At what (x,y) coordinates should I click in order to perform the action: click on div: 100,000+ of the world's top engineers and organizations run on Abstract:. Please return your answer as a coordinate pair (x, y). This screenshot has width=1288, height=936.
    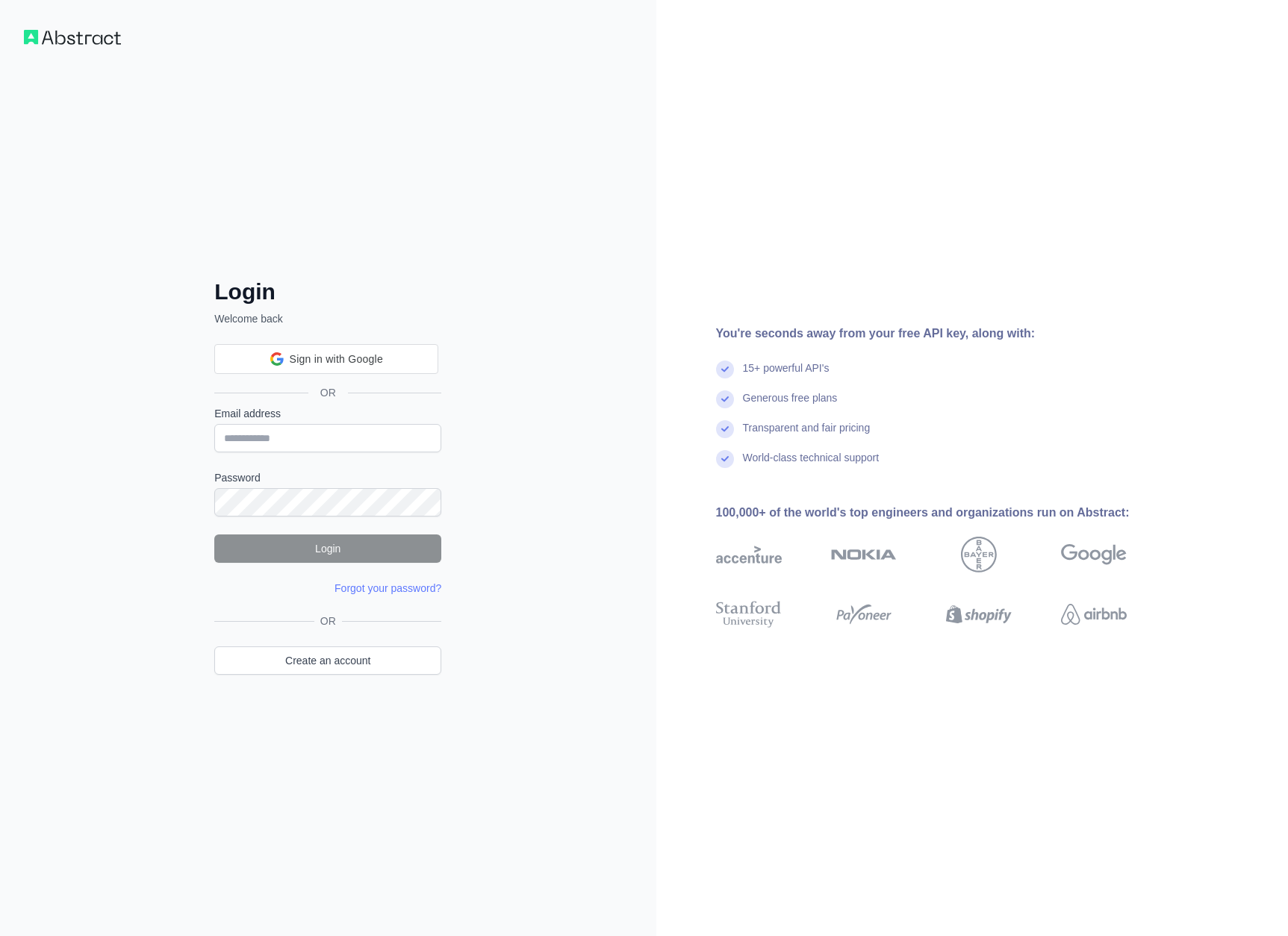
    Looking at the image, I should click on (946, 513).